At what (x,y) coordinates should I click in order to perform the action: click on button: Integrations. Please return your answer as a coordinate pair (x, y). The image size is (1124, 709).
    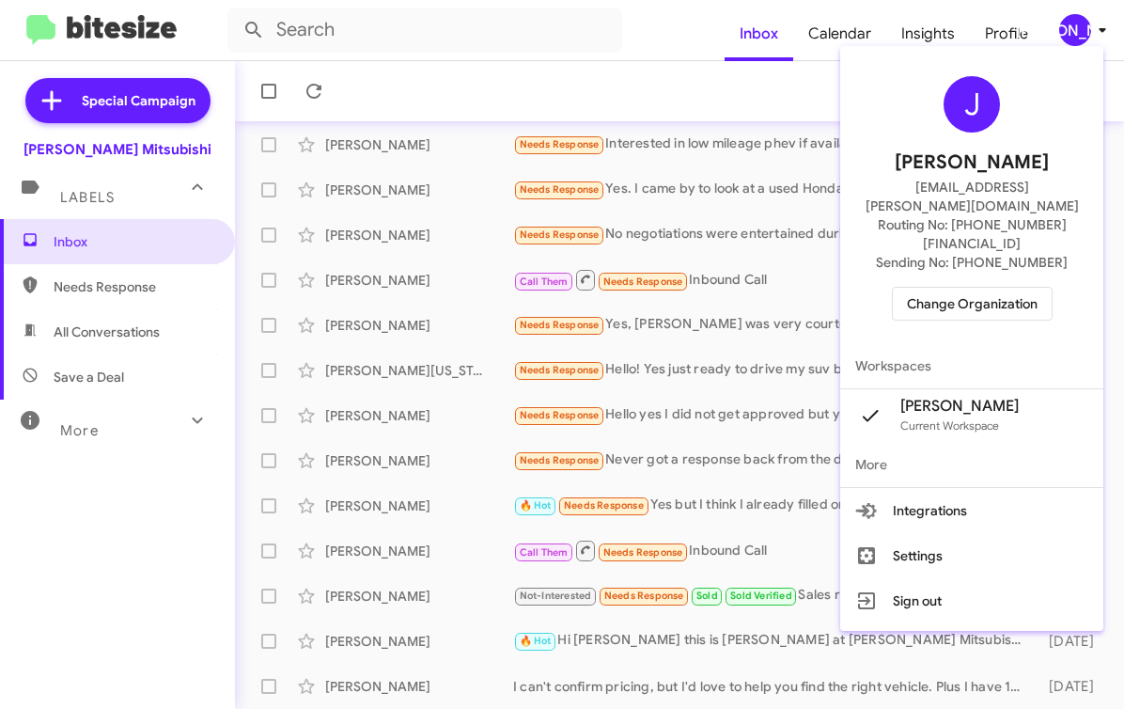
    Looking at the image, I should click on (972, 510).